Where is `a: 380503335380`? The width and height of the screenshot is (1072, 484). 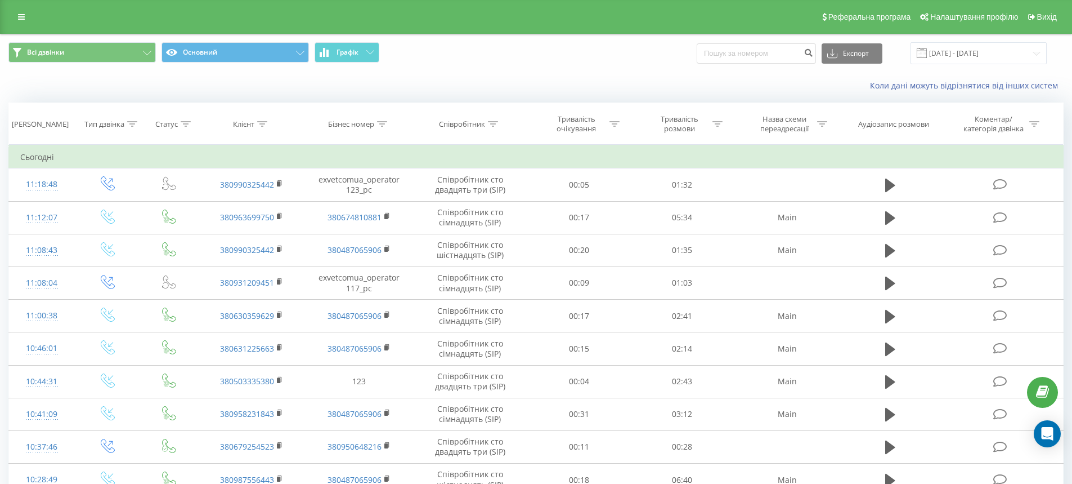
a: 380503335380 is located at coordinates (247, 381).